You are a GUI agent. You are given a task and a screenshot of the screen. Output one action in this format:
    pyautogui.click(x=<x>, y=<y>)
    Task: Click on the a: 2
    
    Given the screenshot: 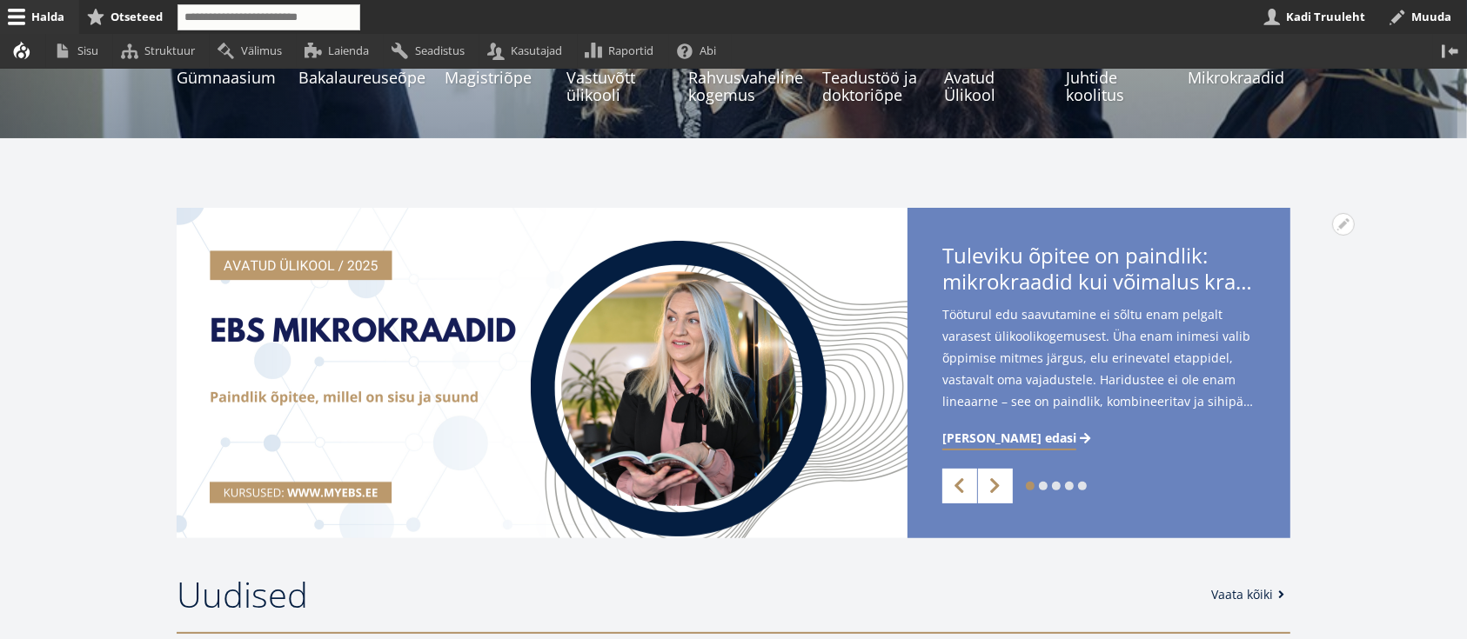 What is the action you would take?
    pyautogui.click(x=1043, y=486)
    